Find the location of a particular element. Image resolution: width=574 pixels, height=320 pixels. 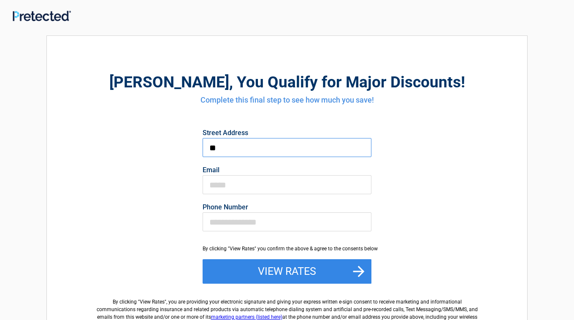

img: Main Logo is located at coordinates (42, 16).